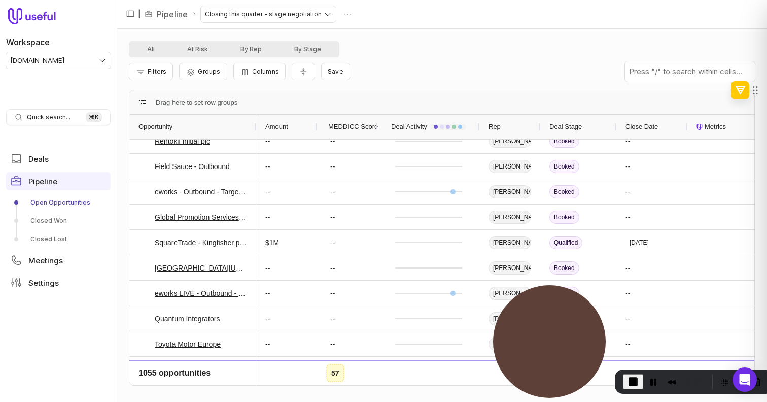 This screenshot has height=402, width=767. Describe the element at coordinates (196, 102) in the screenshot. I see `div: Row Groups` at that location.